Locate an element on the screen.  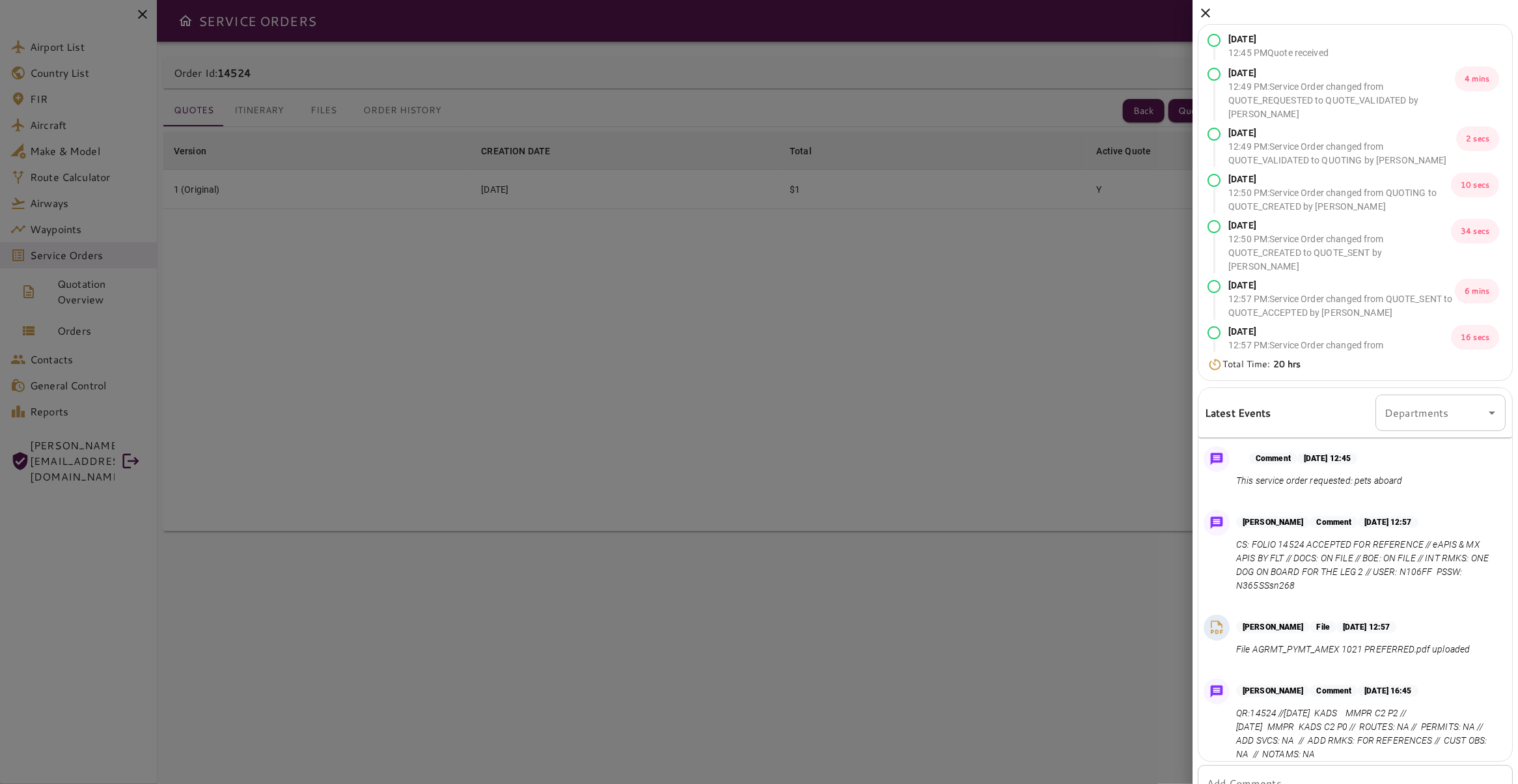
p: This service order requested: pets aboard is located at coordinates (1319, 480).